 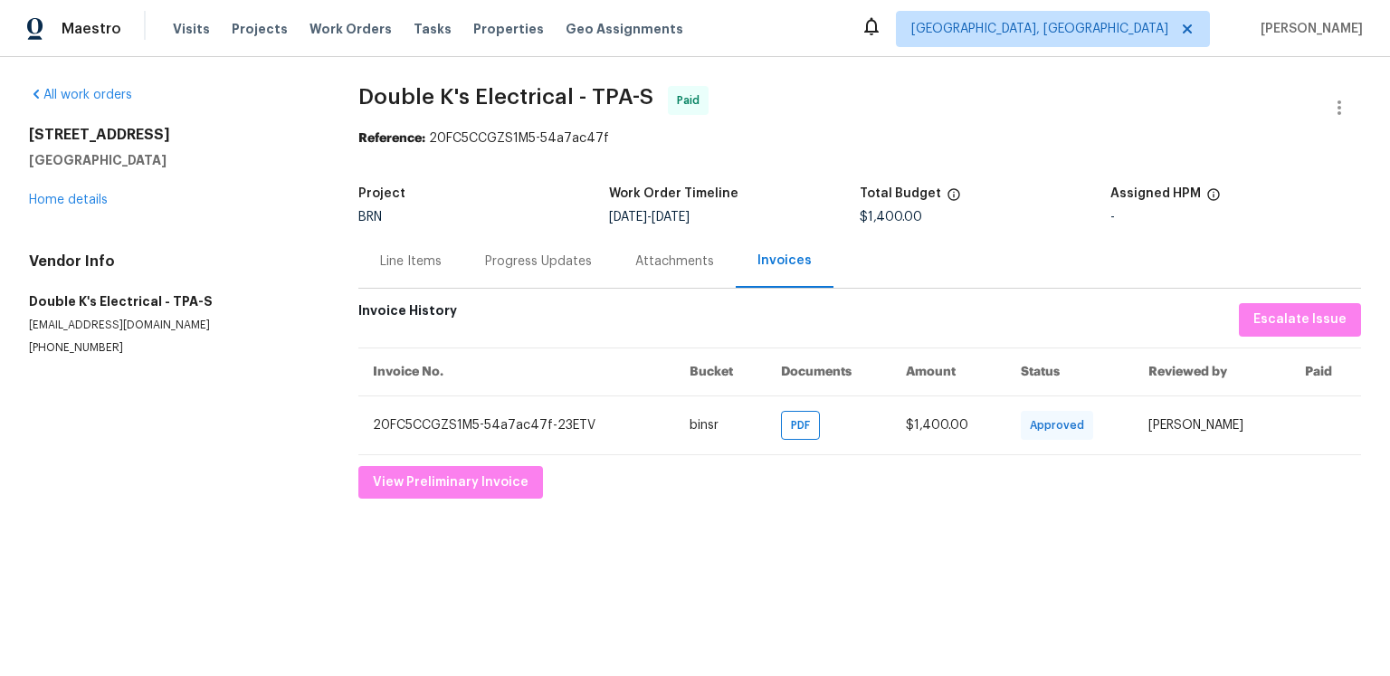 What do you see at coordinates (625, 29) in the screenshot?
I see `span: Geo Assignments` at bounding box center [625, 29].